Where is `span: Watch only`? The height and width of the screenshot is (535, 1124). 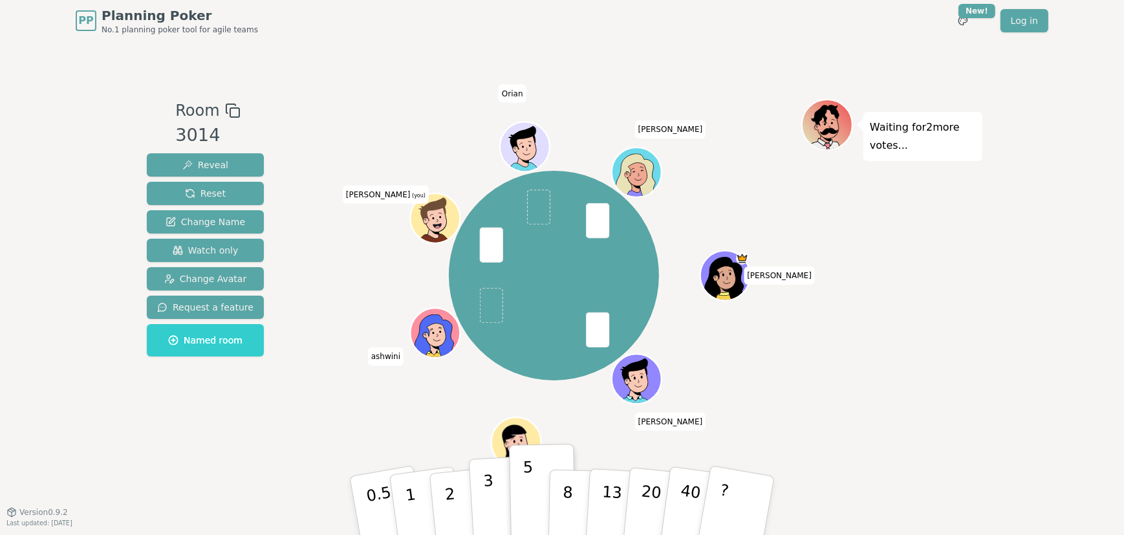
span: Watch only is located at coordinates (206, 250).